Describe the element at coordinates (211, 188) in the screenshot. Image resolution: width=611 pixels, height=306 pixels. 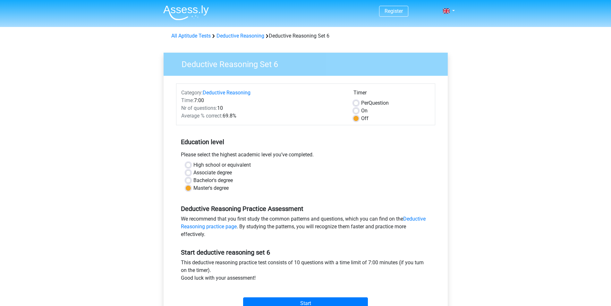
I see `label: Master's degree` at that location.